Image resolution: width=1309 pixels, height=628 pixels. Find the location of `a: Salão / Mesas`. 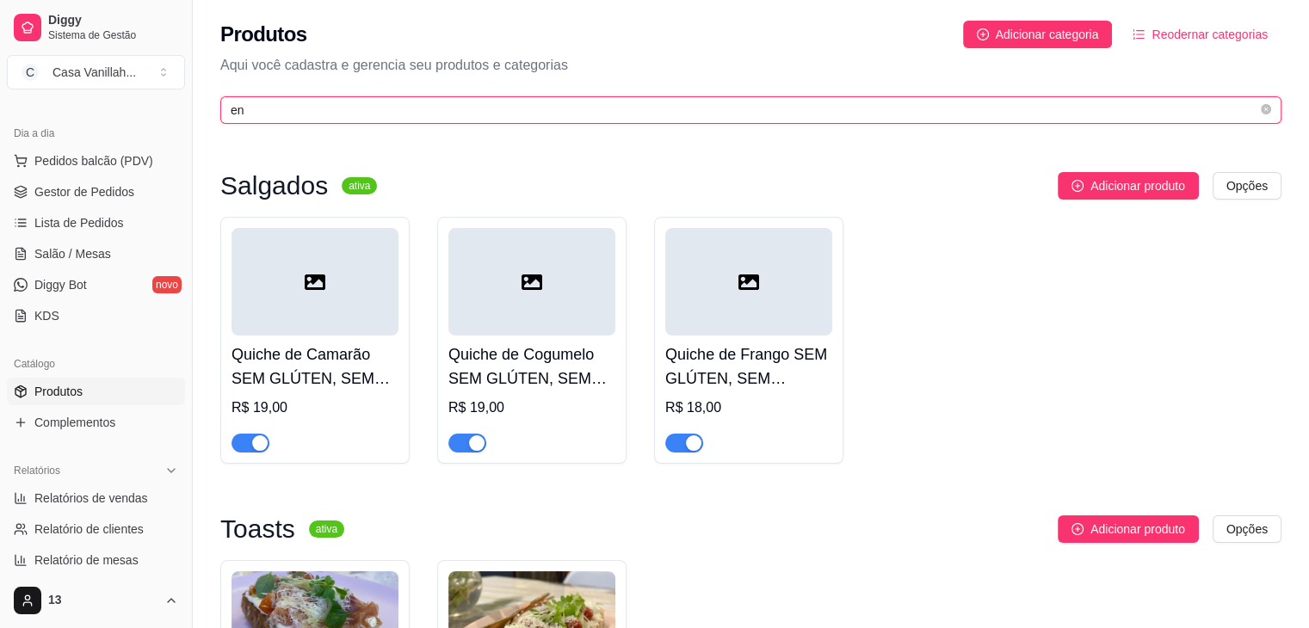

a: Salão / Mesas is located at coordinates (96, 254).